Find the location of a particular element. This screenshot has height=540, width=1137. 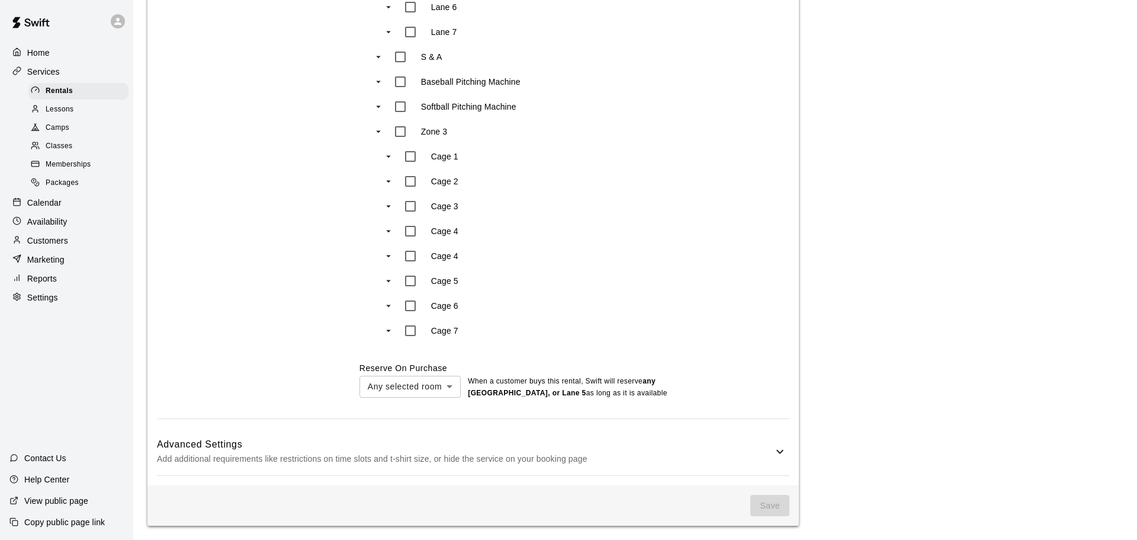

p: Reports is located at coordinates (42, 278).